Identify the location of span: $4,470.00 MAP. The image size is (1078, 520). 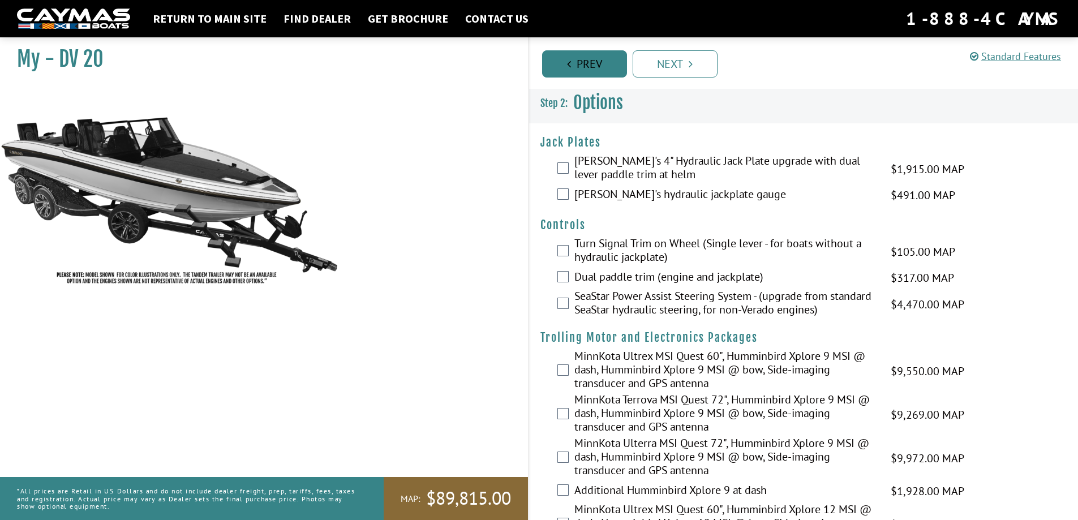
(927, 304).